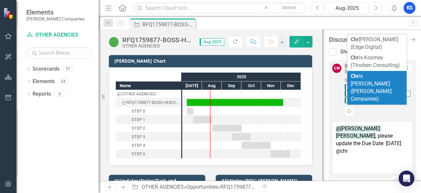 The width and height of the screenshot is (421, 193). Describe the element at coordinates (212, 86) in the screenshot. I see `div: Aug` at that location.